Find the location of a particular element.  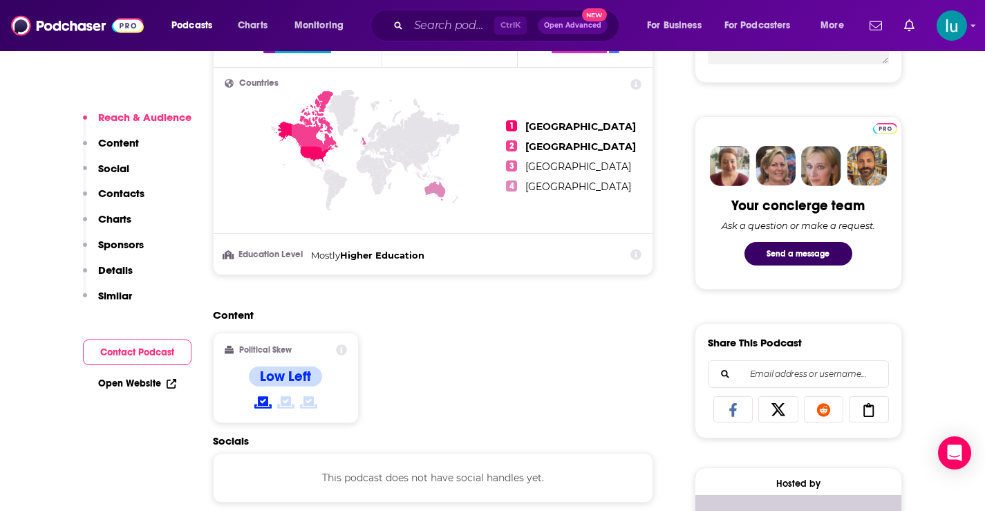

input: Search podcasts, credits, & more... is located at coordinates (451, 26).